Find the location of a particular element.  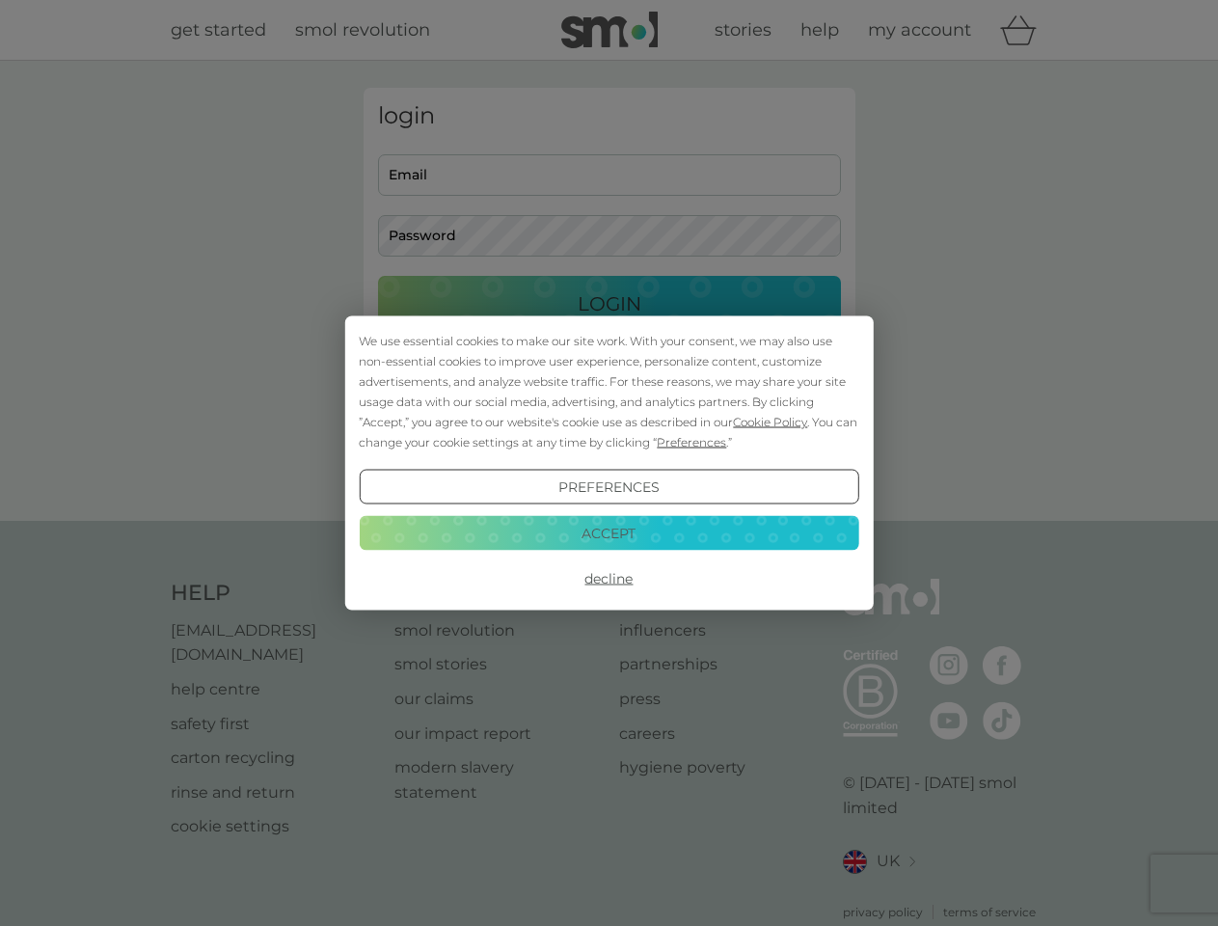

button: Decline is located at coordinates (608, 579).